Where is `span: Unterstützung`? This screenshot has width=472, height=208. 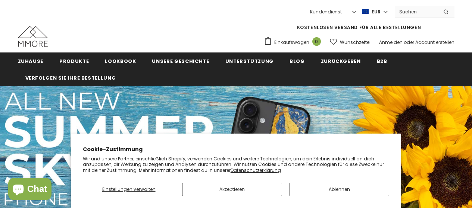
span: Unterstützung is located at coordinates (249, 61).